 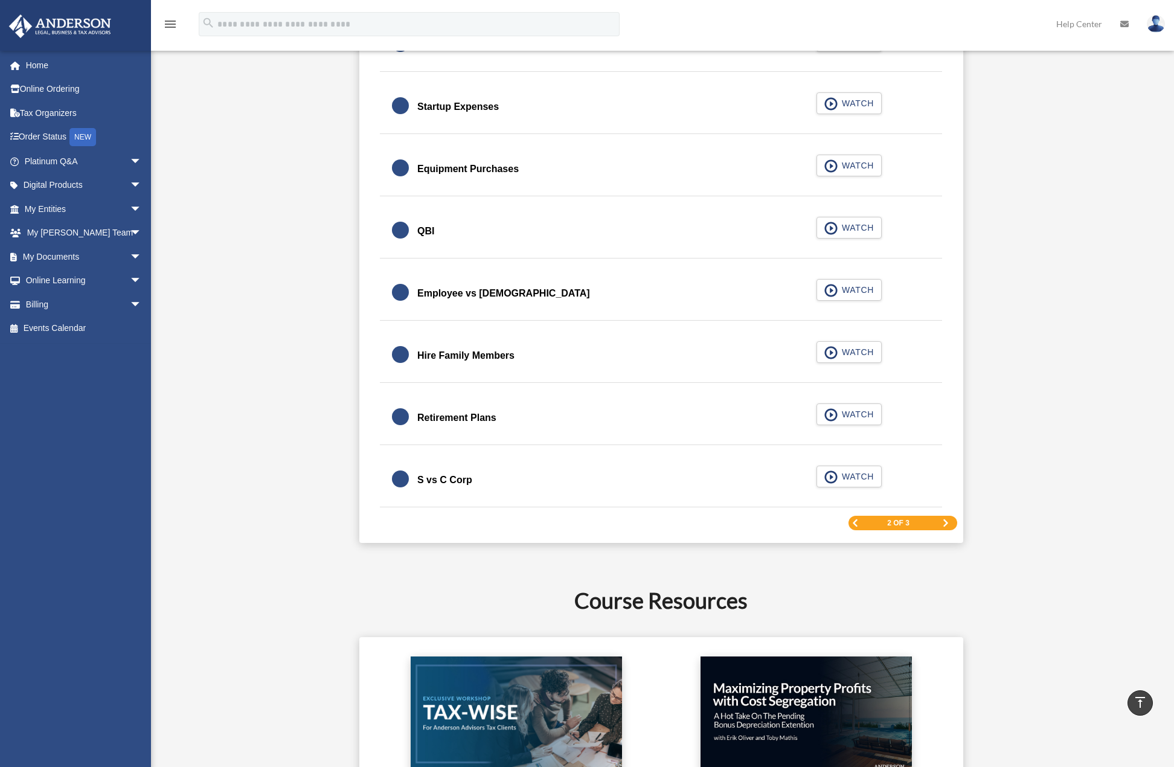 What do you see at coordinates (84, 257) in the screenshot?
I see `a: My Documentsarrow_drop_down` at bounding box center [84, 257].